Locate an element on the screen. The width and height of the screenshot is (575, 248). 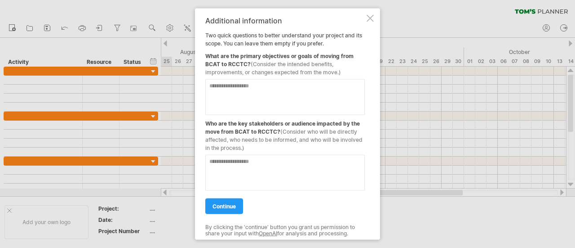
div: Additional information is located at coordinates (285, 20).